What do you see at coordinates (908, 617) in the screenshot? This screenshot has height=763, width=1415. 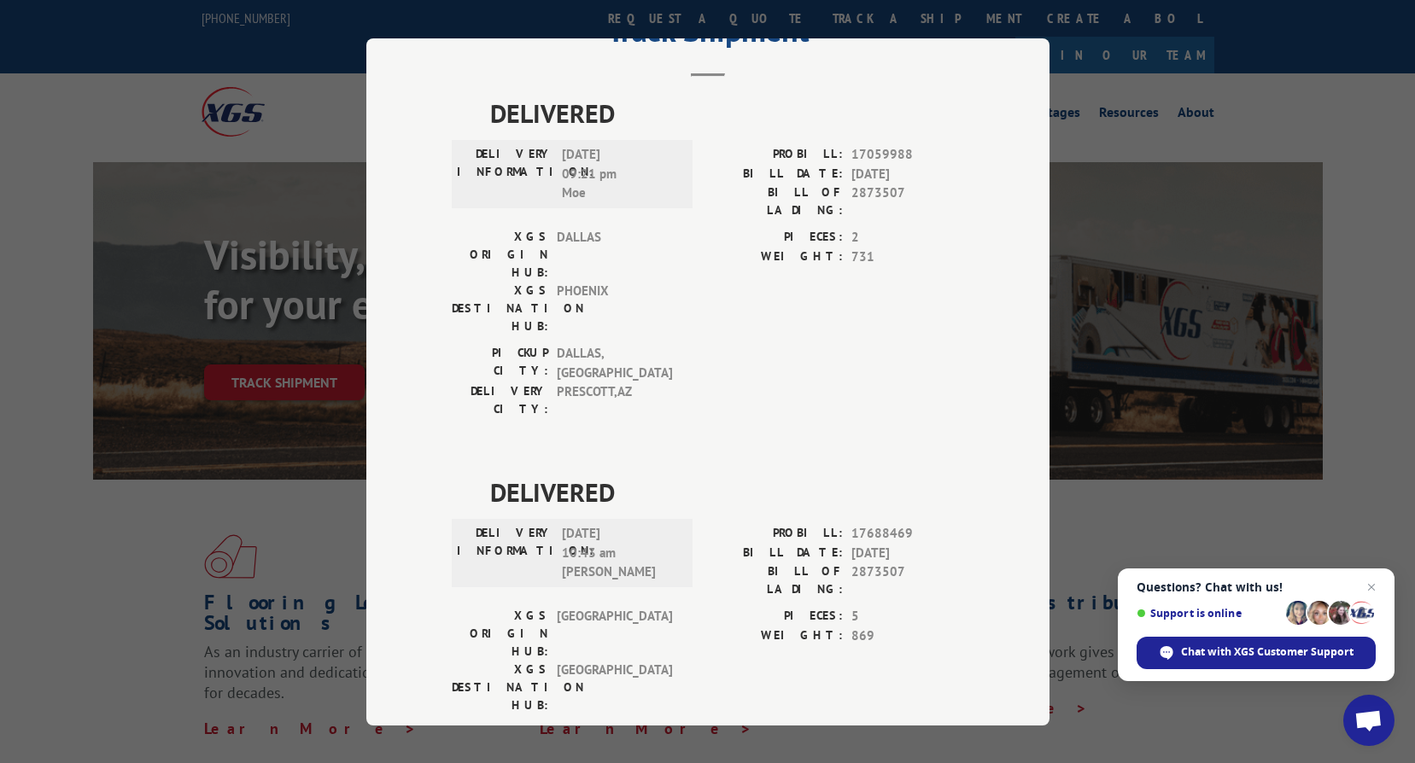 I see `span: 5` at bounding box center [908, 617].